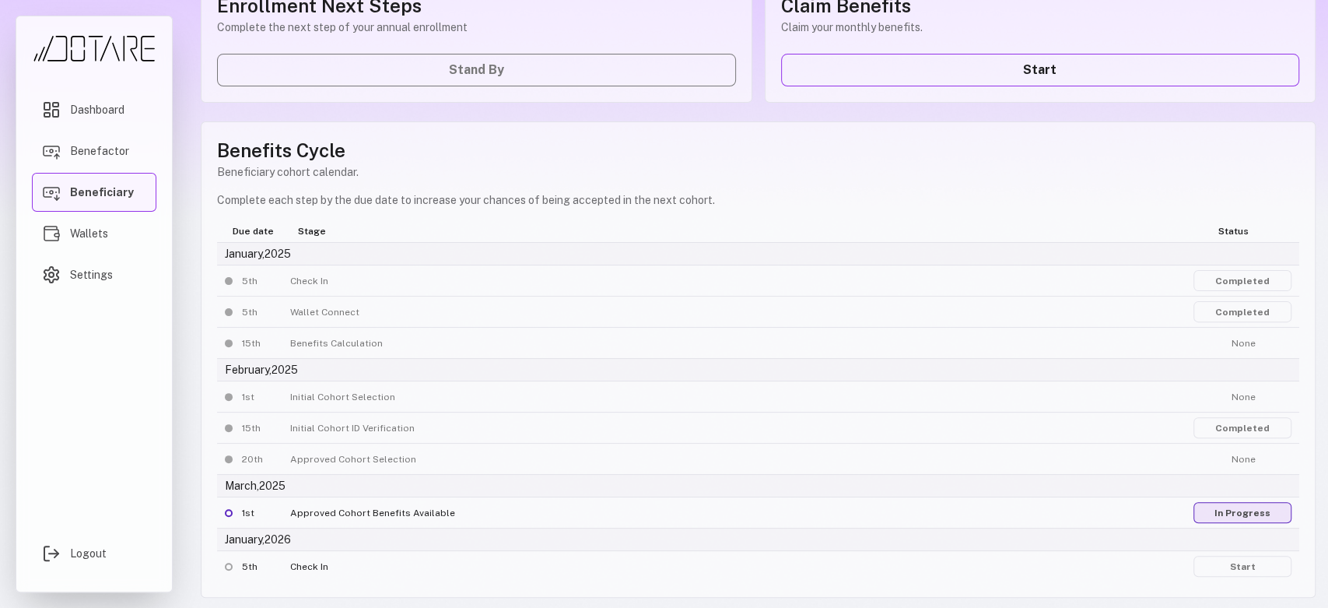  What do you see at coordinates (735, 343) in the screenshot?
I see `div: Benefits Calculation` at bounding box center [735, 343].